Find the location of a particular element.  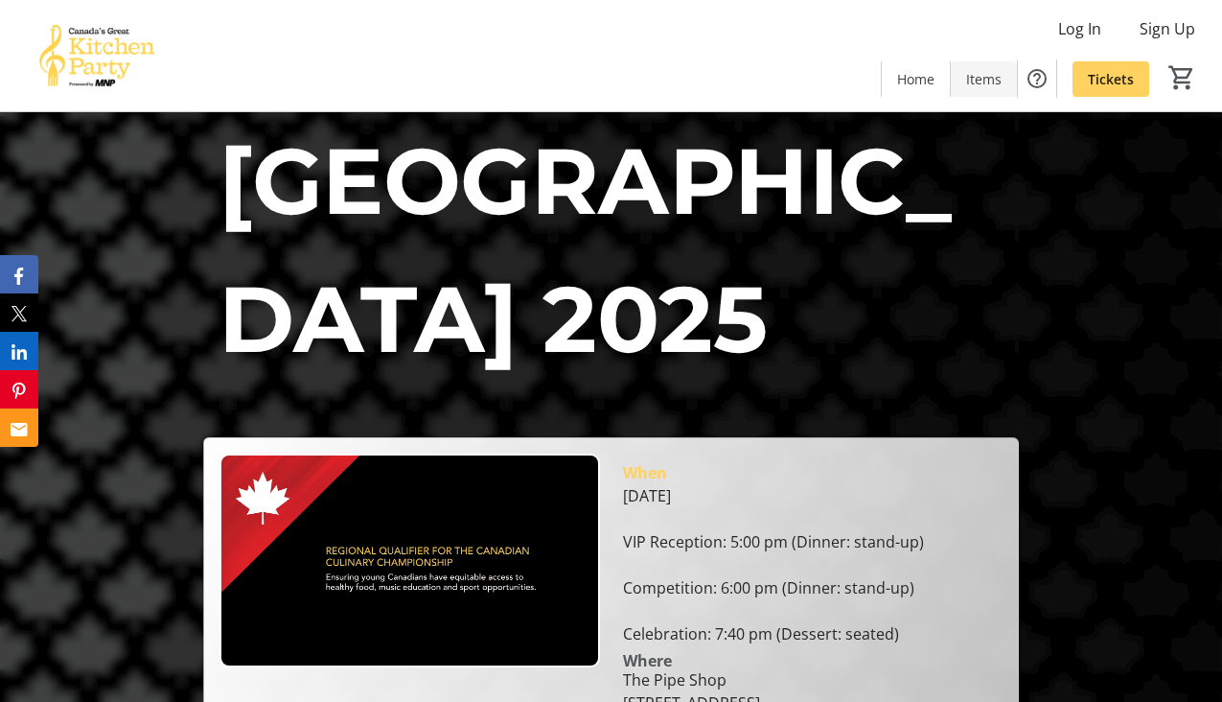

button: Log In is located at coordinates (1079, 29).